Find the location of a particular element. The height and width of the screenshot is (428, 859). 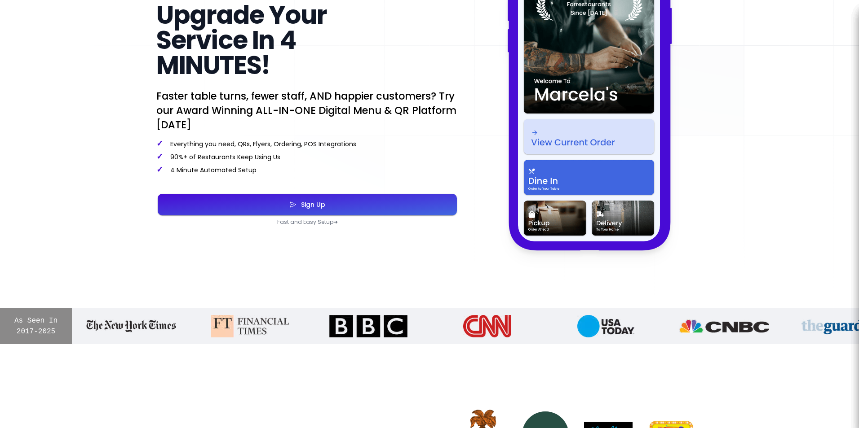

p: 90%+ of Restaurants Keep Using Us is located at coordinates (307, 157).